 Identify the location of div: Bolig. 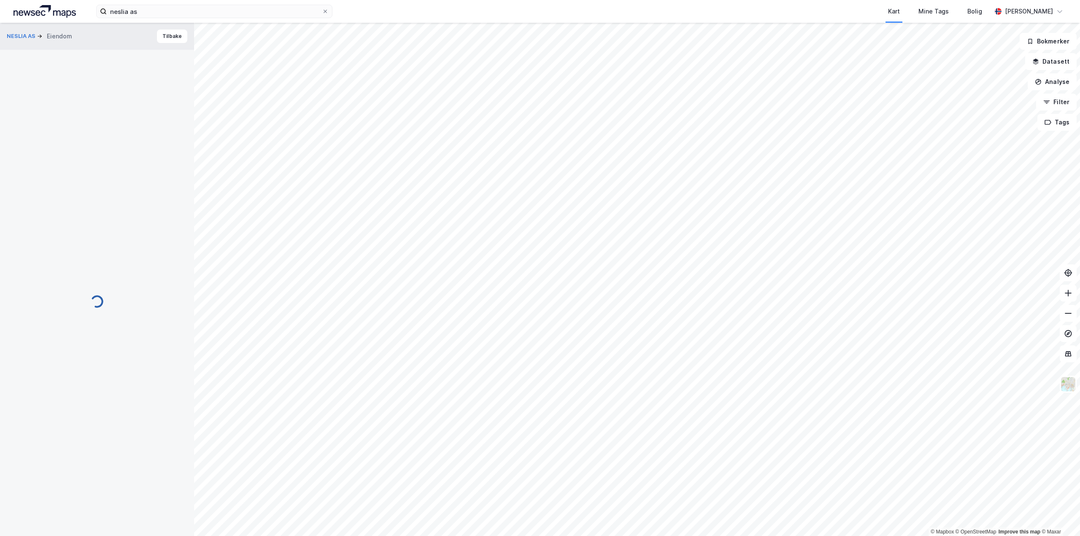
(974, 11).